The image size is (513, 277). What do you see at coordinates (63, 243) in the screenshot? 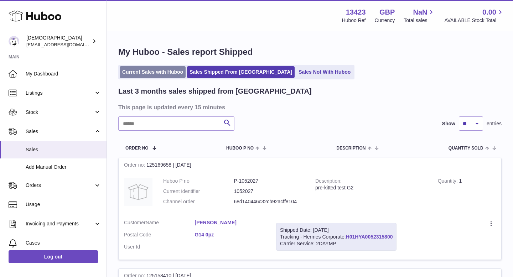
I see `span: Cases` at bounding box center [63, 243].